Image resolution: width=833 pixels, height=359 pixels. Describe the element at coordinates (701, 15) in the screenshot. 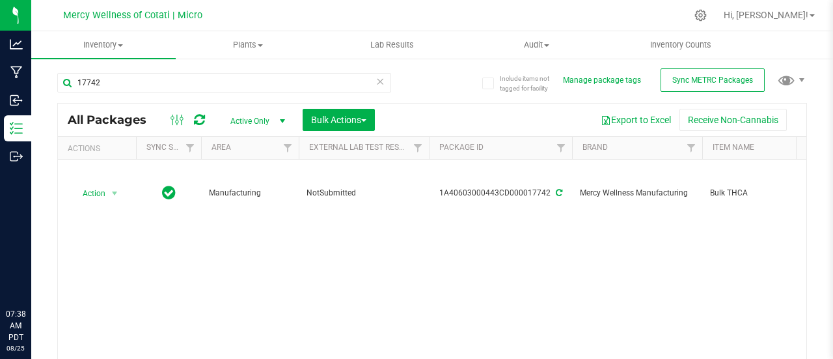

I see `div: Manage settings` at that location.